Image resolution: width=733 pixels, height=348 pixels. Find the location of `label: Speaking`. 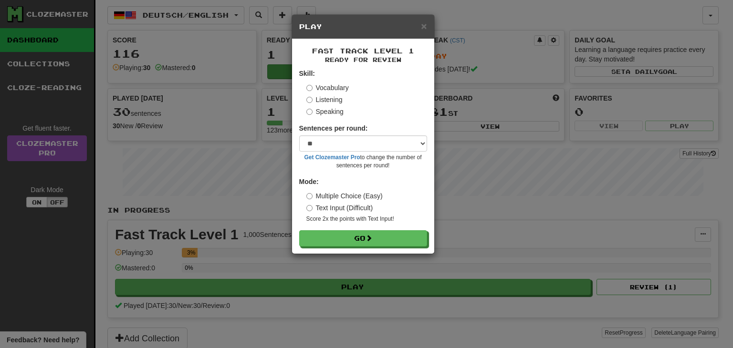

label: Speaking is located at coordinates (325, 112).